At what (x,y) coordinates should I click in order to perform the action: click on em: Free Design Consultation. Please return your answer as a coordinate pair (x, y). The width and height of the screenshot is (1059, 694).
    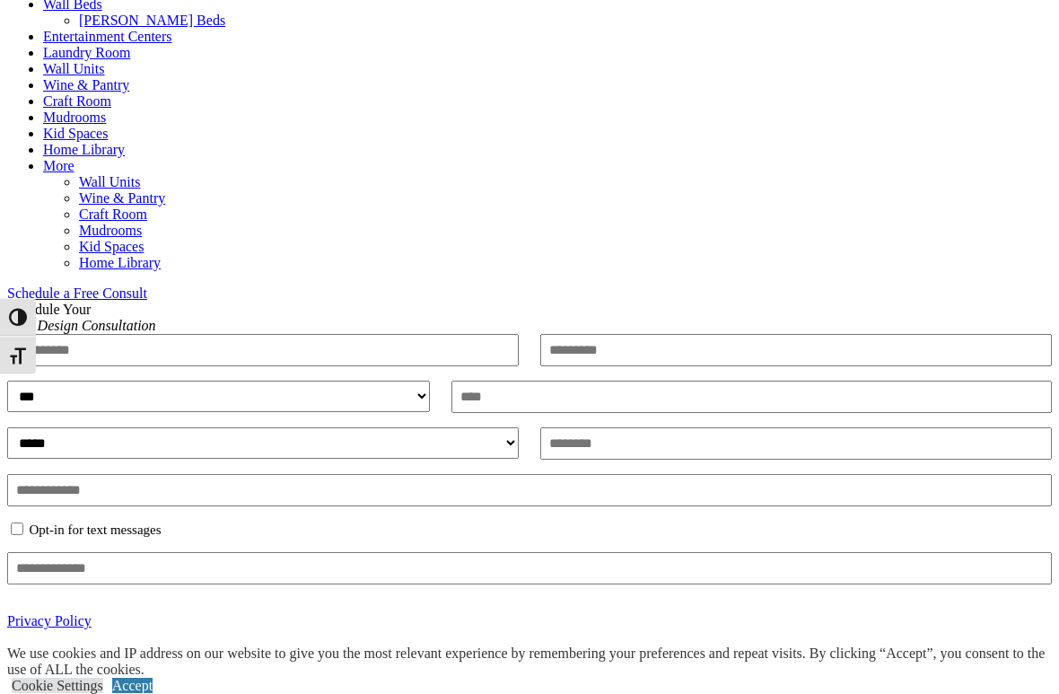
    Looking at the image, I should click on (82, 325).